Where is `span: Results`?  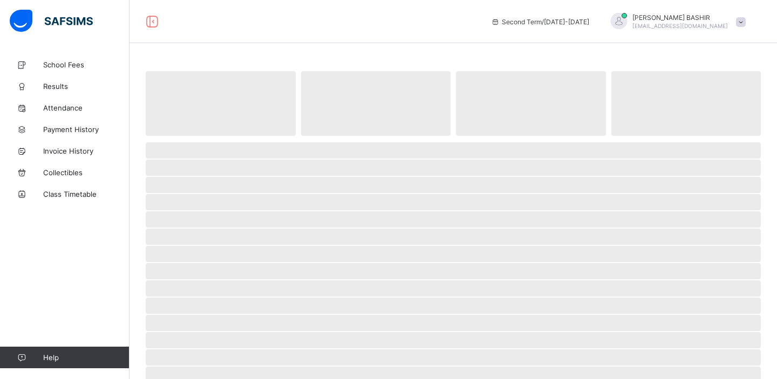 span: Results is located at coordinates (86, 86).